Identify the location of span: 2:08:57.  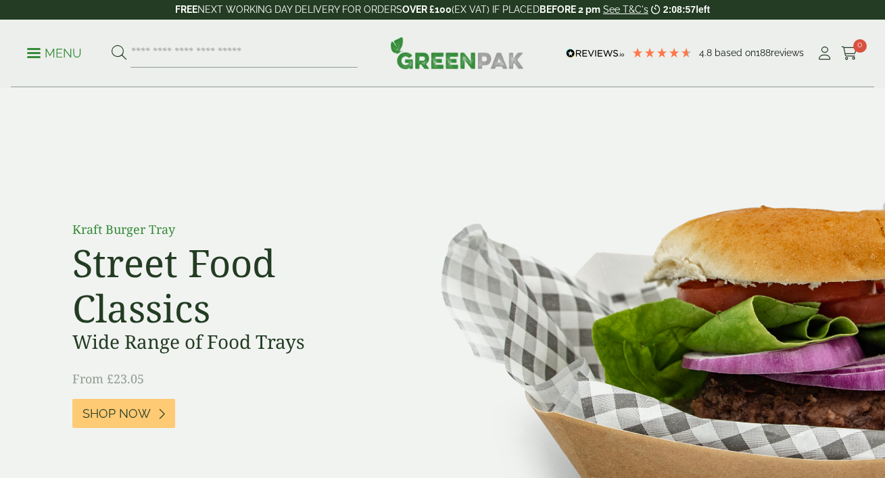
(679, 9).